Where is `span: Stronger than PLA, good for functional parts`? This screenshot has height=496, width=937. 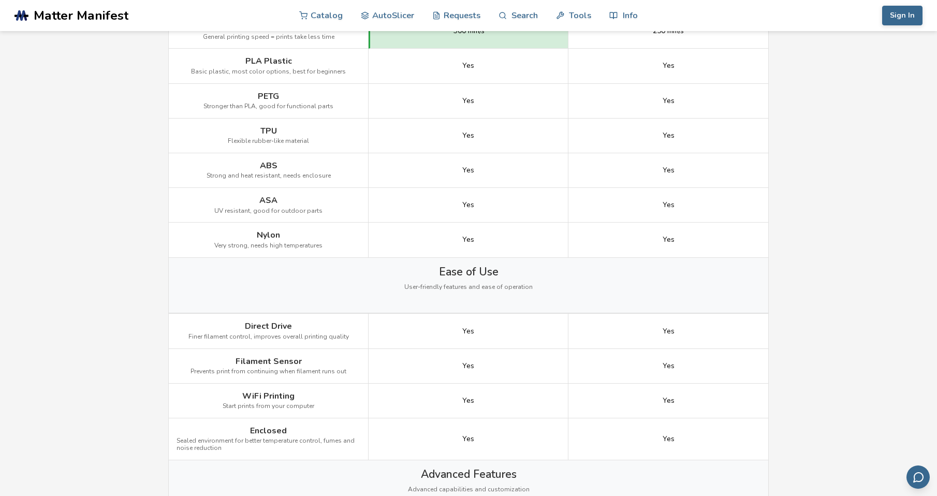 span: Stronger than PLA, good for functional parts is located at coordinates (268, 107).